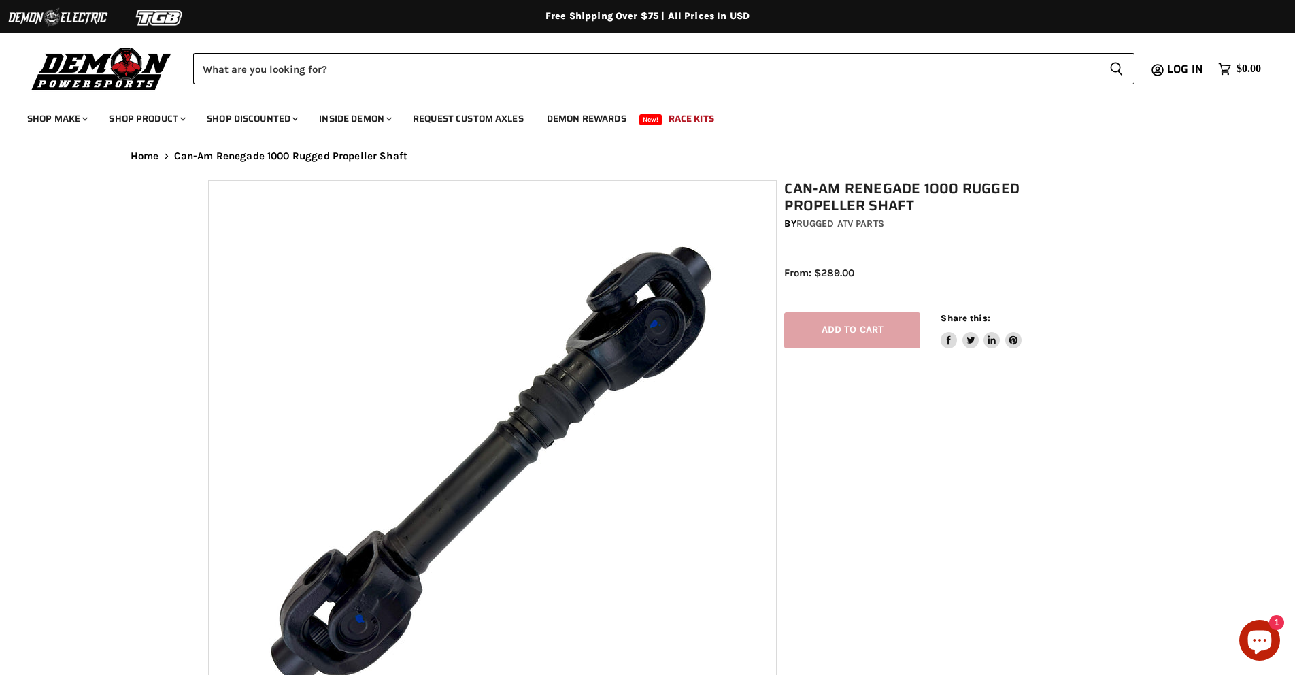 This screenshot has width=1295, height=675. Describe the element at coordinates (965, 318) in the screenshot. I see `span: Share this:` at that location.